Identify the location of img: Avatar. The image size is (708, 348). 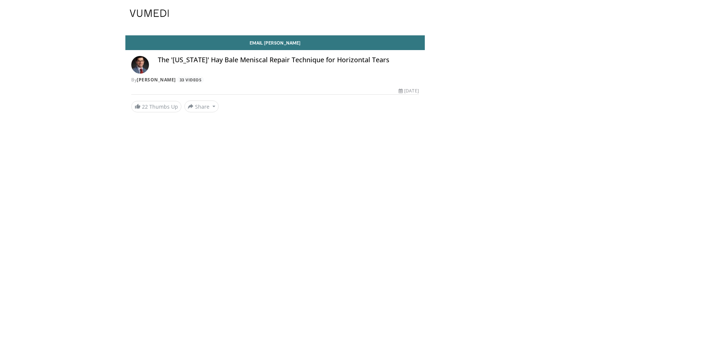
(140, 65).